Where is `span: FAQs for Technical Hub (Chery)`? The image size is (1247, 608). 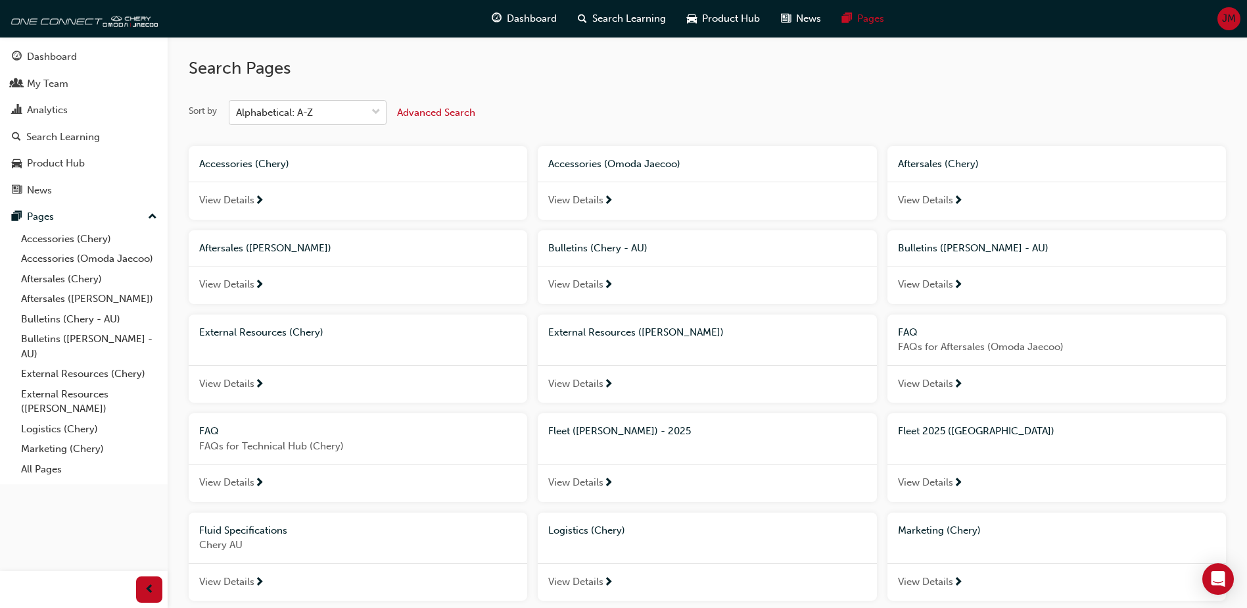
span: FAQs for Technical Hub (Chery) is located at coordinates (358, 446).